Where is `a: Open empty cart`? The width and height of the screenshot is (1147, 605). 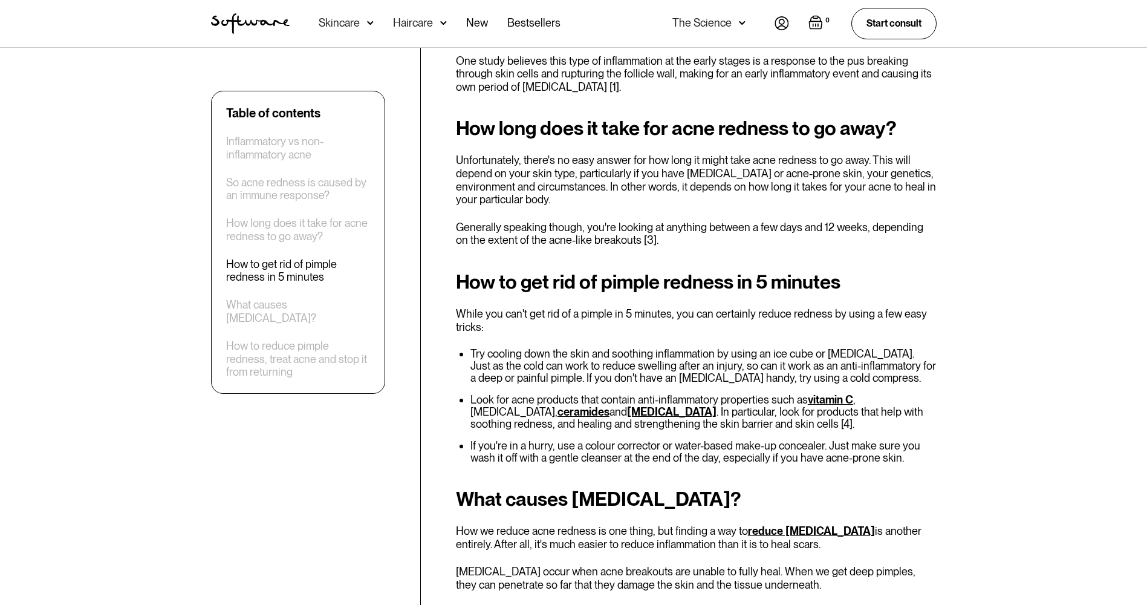 a: Open empty cart is located at coordinates (820, 24).